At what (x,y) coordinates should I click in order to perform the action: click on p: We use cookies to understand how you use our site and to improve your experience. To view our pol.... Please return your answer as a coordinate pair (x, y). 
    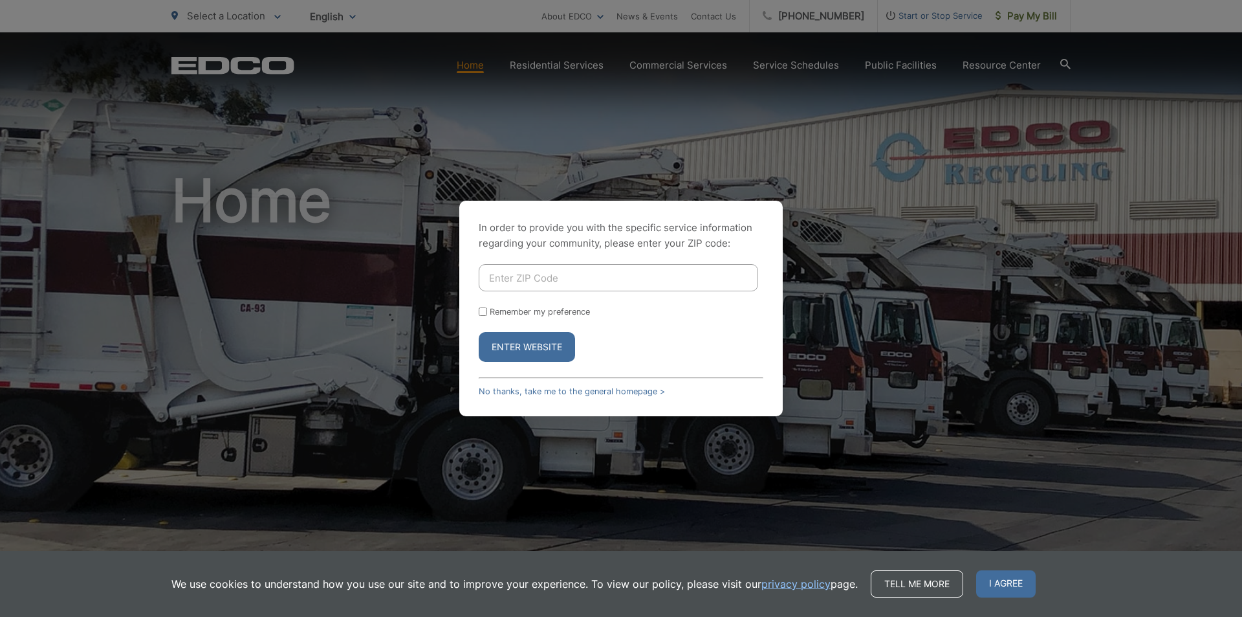
    Looking at the image, I should click on (514, 584).